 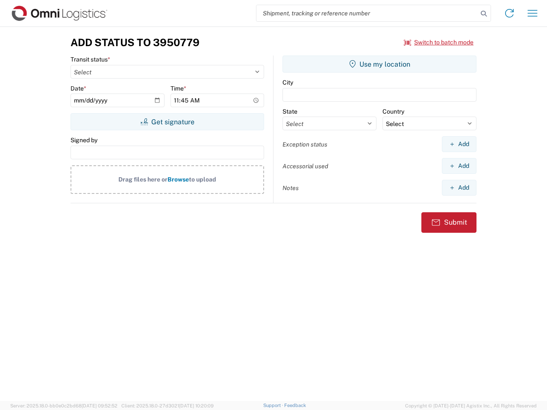 What do you see at coordinates (167, 122) in the screenshot?
I see `button: Get signature` at bounding box center [167, 122].